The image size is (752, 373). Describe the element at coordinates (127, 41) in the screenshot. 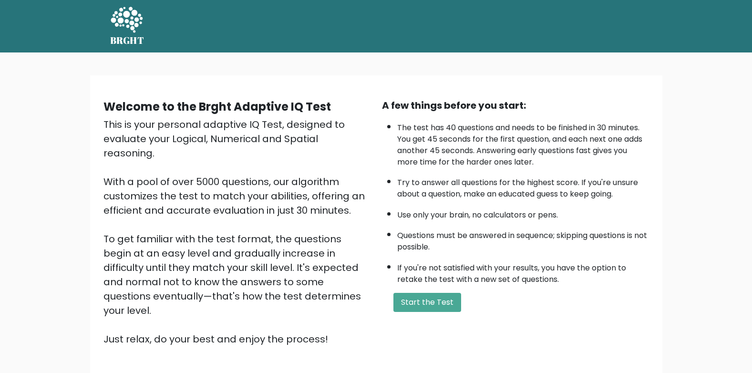

I see `h5: BRGHT` at that location.